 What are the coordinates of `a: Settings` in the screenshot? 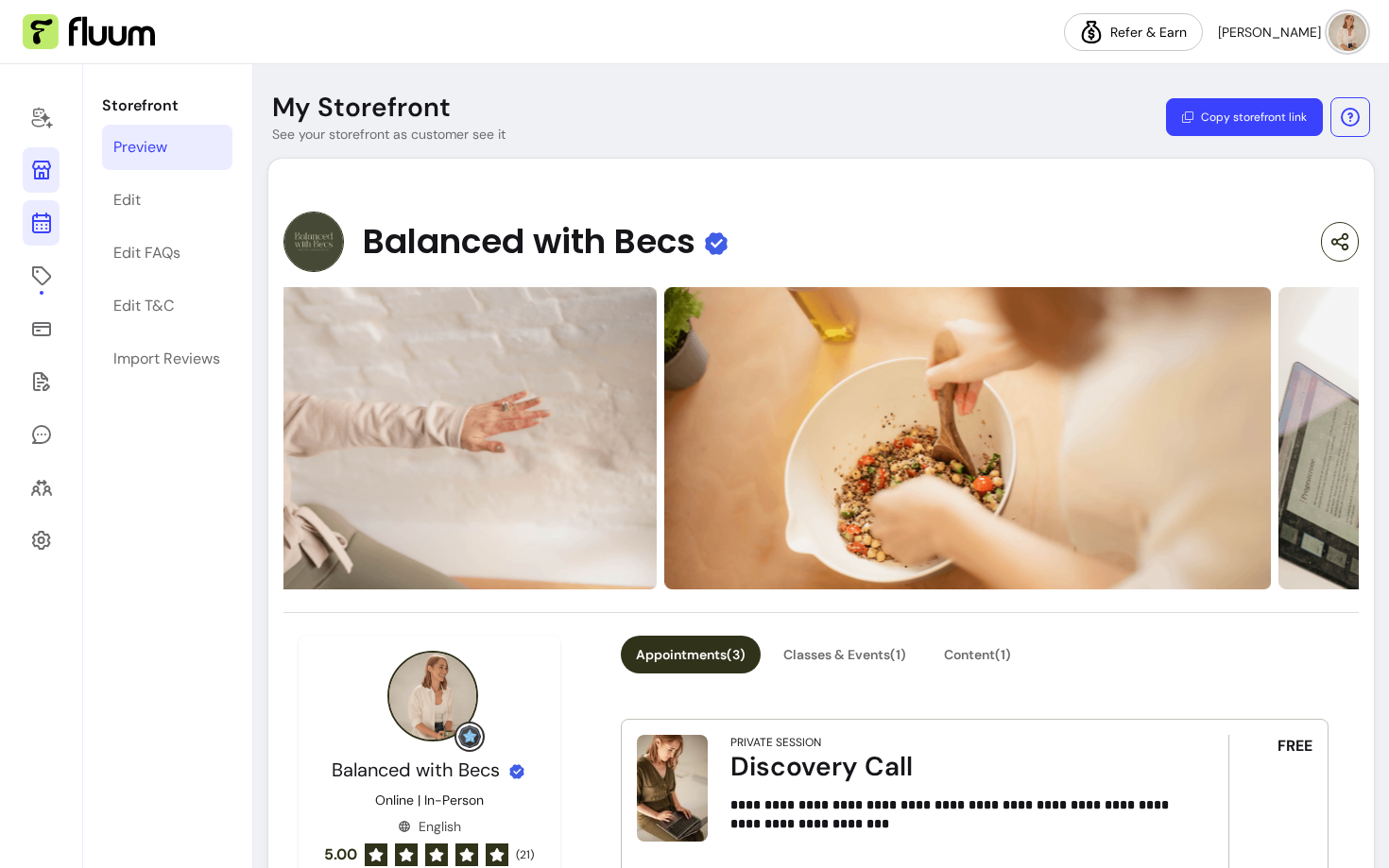 It's located at (40, 541).